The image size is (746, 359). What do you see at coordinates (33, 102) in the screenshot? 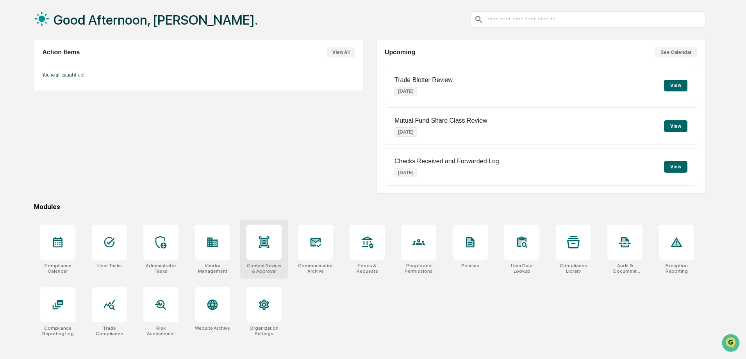
I see `span: Preclearance` at bounding box center [33, 102].